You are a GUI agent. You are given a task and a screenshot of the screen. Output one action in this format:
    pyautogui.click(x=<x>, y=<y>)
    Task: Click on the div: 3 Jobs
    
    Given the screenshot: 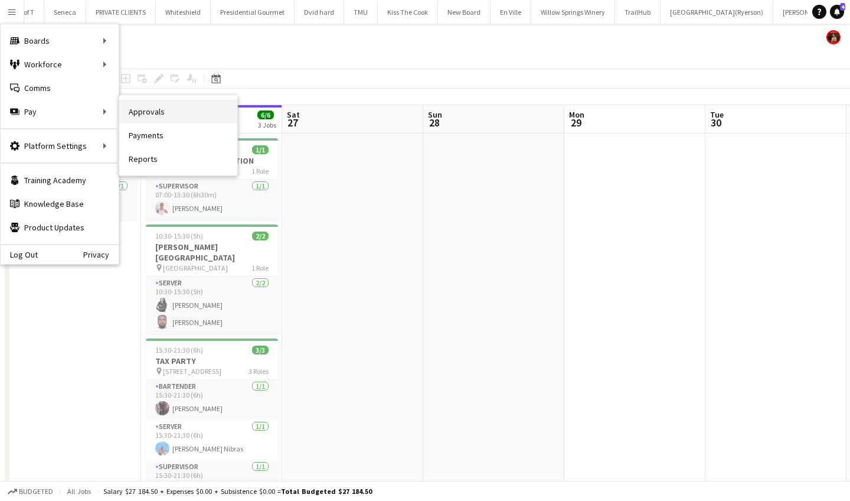 What is the action you would take?
    pyautogui.click(x=267, y=125)
    